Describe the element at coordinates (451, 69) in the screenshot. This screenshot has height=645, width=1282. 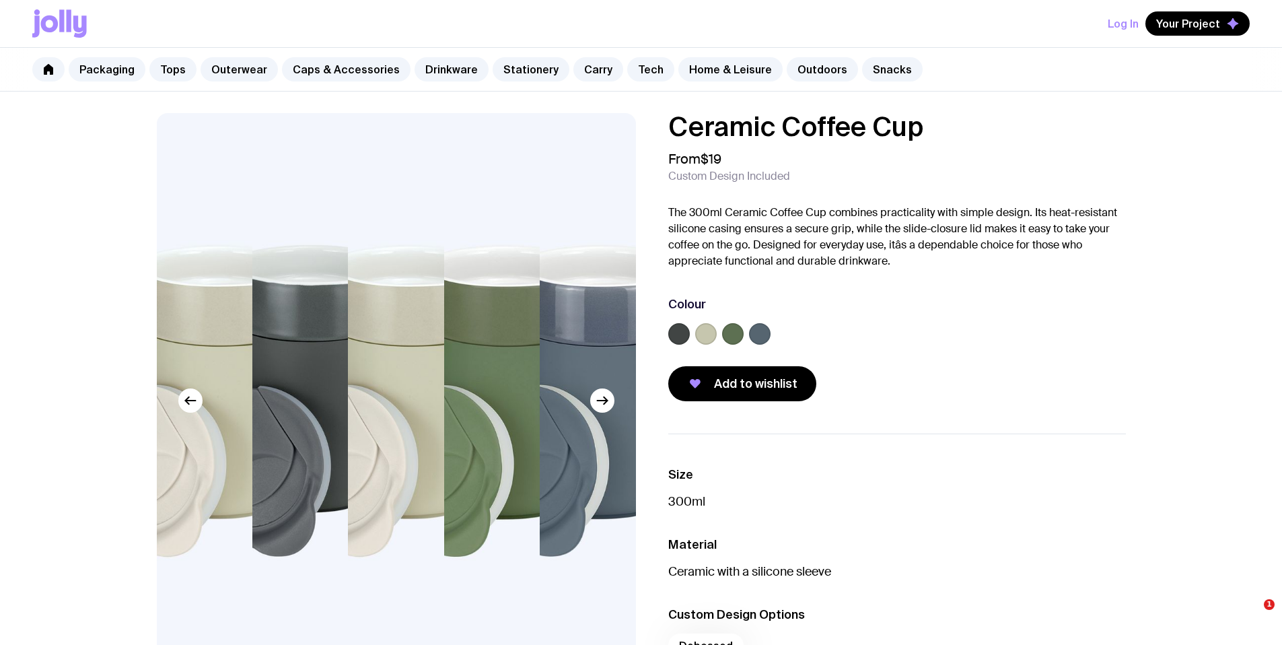
I see `a: Drinkware` at that location.